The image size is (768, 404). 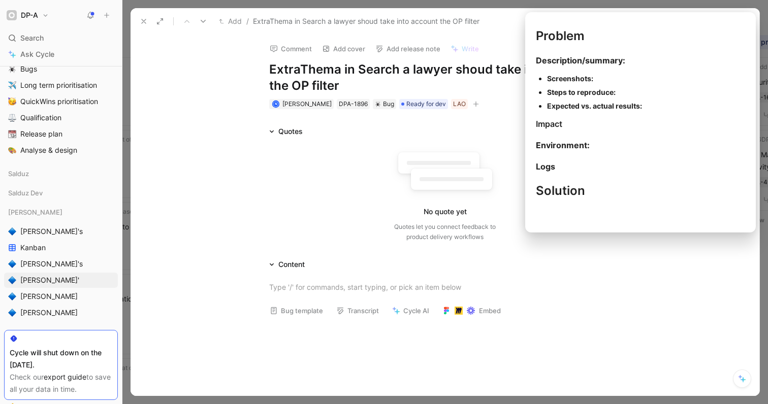 I want to click on strong: Expected vs. actual results:, so click(x=594, y=106).